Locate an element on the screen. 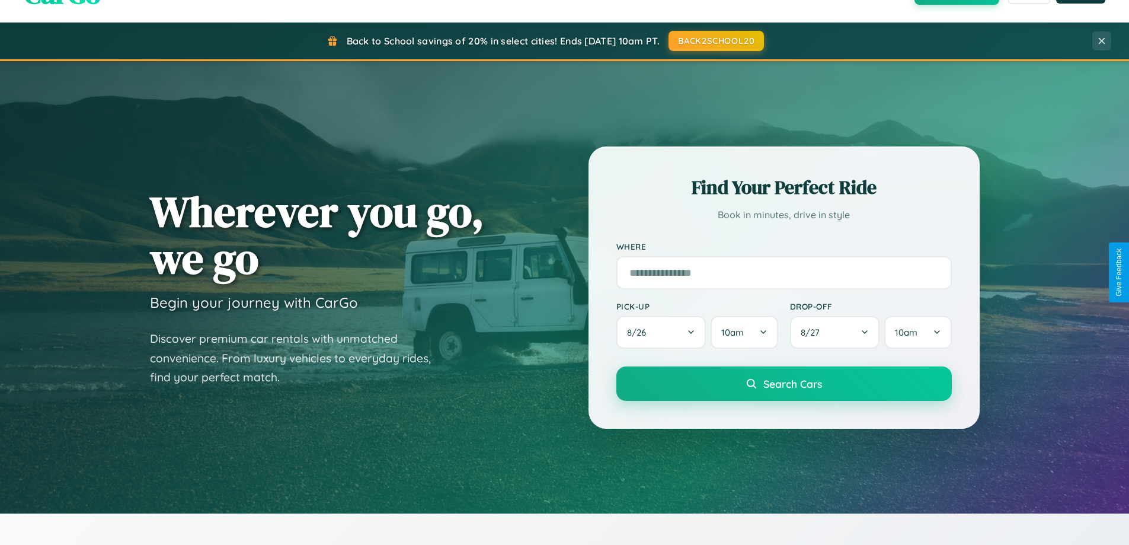  span: Search Cars is located at coordinates (792, 384).